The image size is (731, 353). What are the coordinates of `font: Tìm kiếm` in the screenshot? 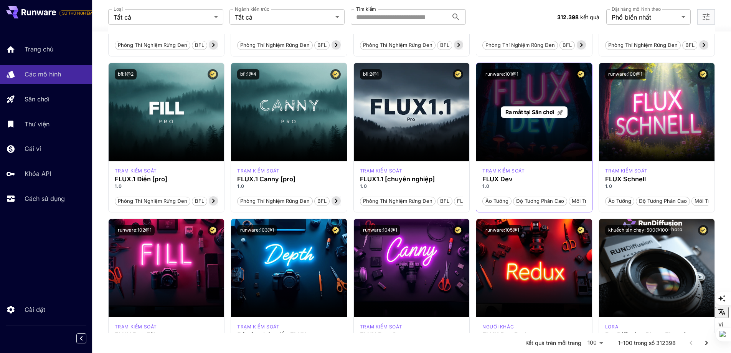 It's located at (366, 9).